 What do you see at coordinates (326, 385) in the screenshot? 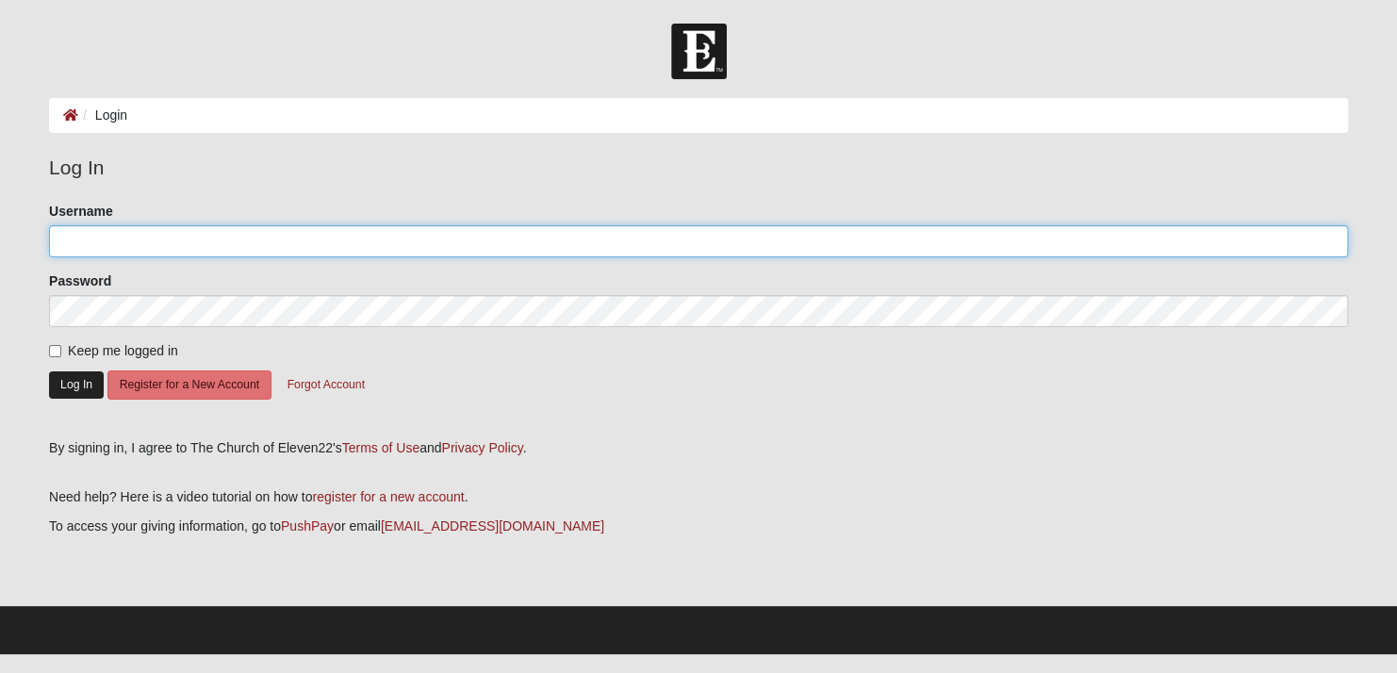
I see `button: Forgot Account` at bounding box center [326, 385].